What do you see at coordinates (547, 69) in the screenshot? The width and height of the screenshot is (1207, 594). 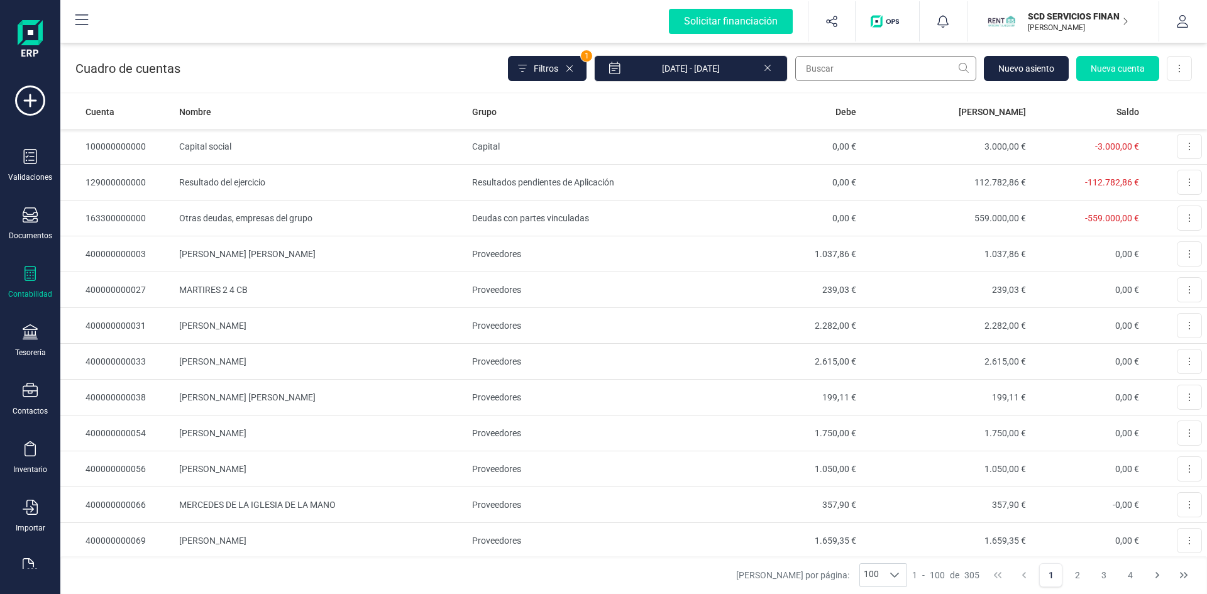 I see `button: Filtros` at bounding box center [547, 69].